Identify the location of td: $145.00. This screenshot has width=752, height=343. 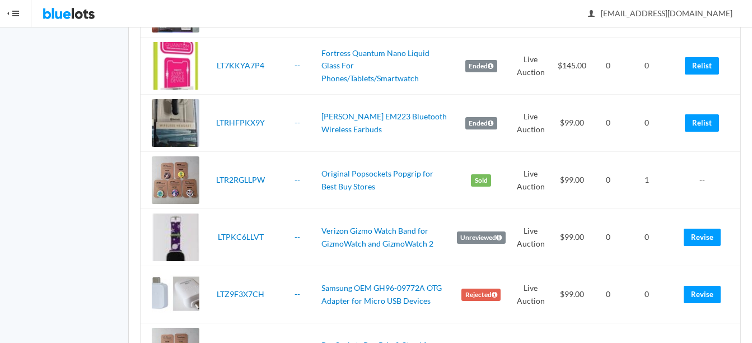
(573, 66).